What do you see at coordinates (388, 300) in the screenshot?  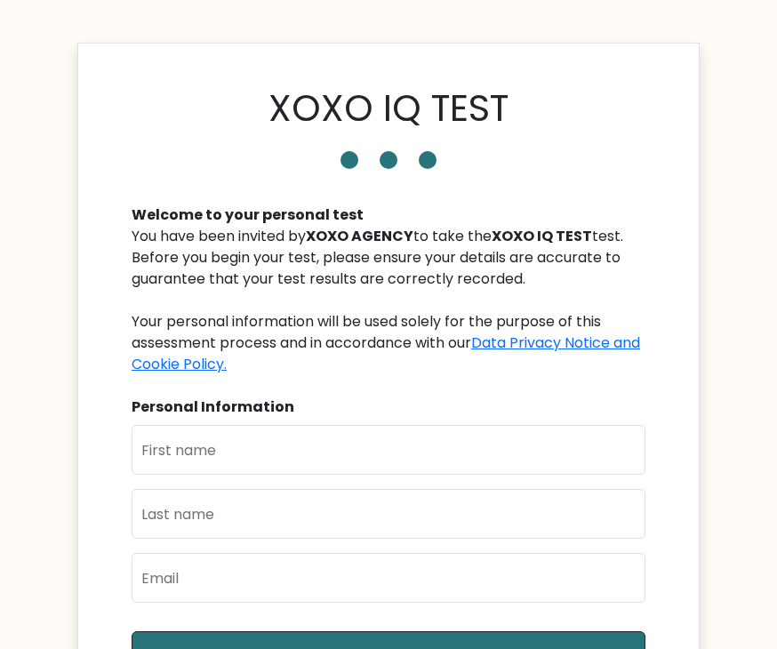 I see `div: You have been invited by to take the test. Before you begin your test, please ensure your details...` at bounding box center [388, 300].